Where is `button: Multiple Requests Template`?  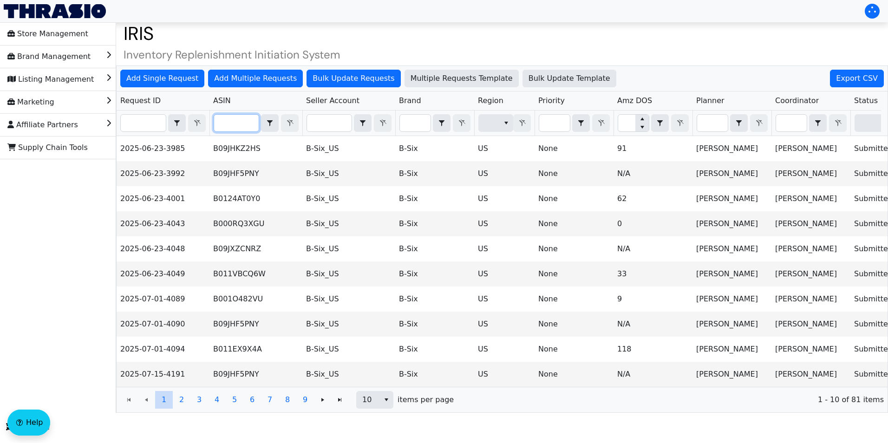
button: Multiple Requests Template is located at coordinates (461, 78).